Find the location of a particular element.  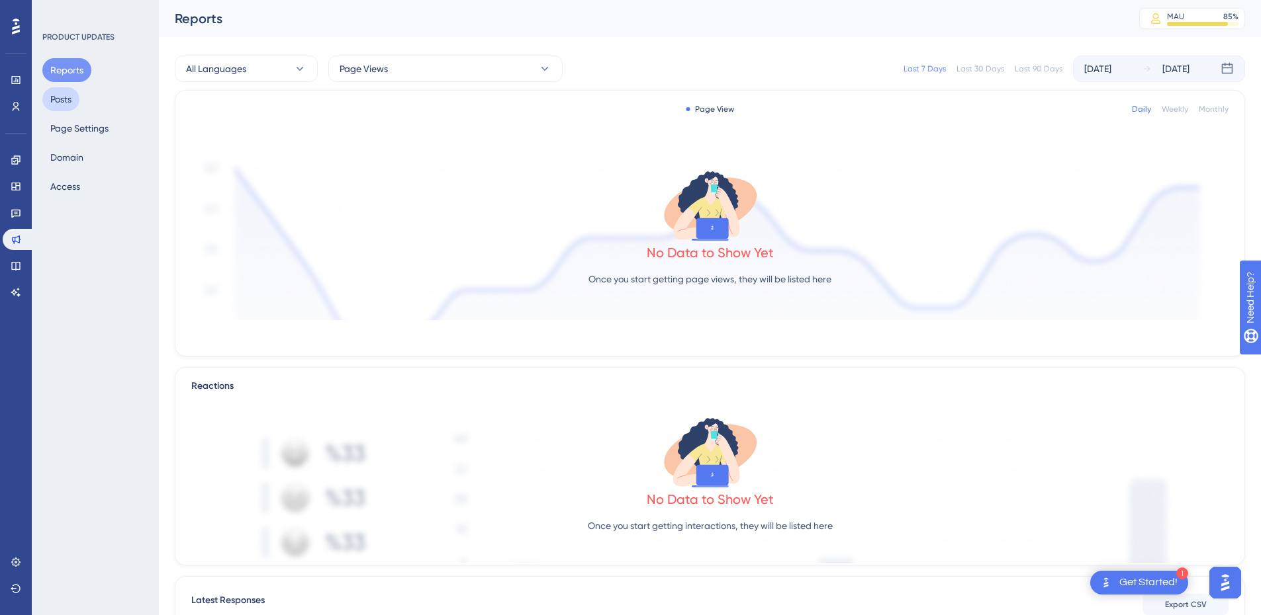

div: MAU is located at coordinates (1175, 17).